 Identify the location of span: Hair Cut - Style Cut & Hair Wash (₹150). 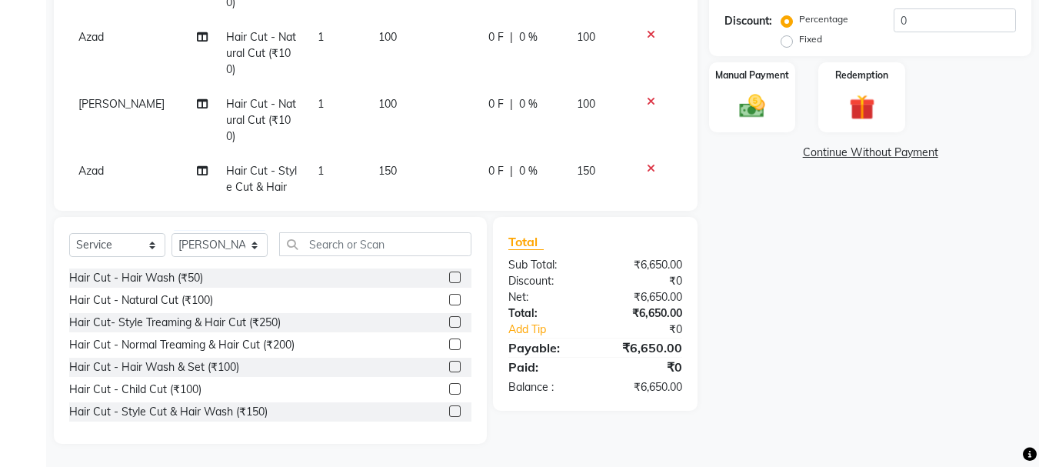
(262, 187).